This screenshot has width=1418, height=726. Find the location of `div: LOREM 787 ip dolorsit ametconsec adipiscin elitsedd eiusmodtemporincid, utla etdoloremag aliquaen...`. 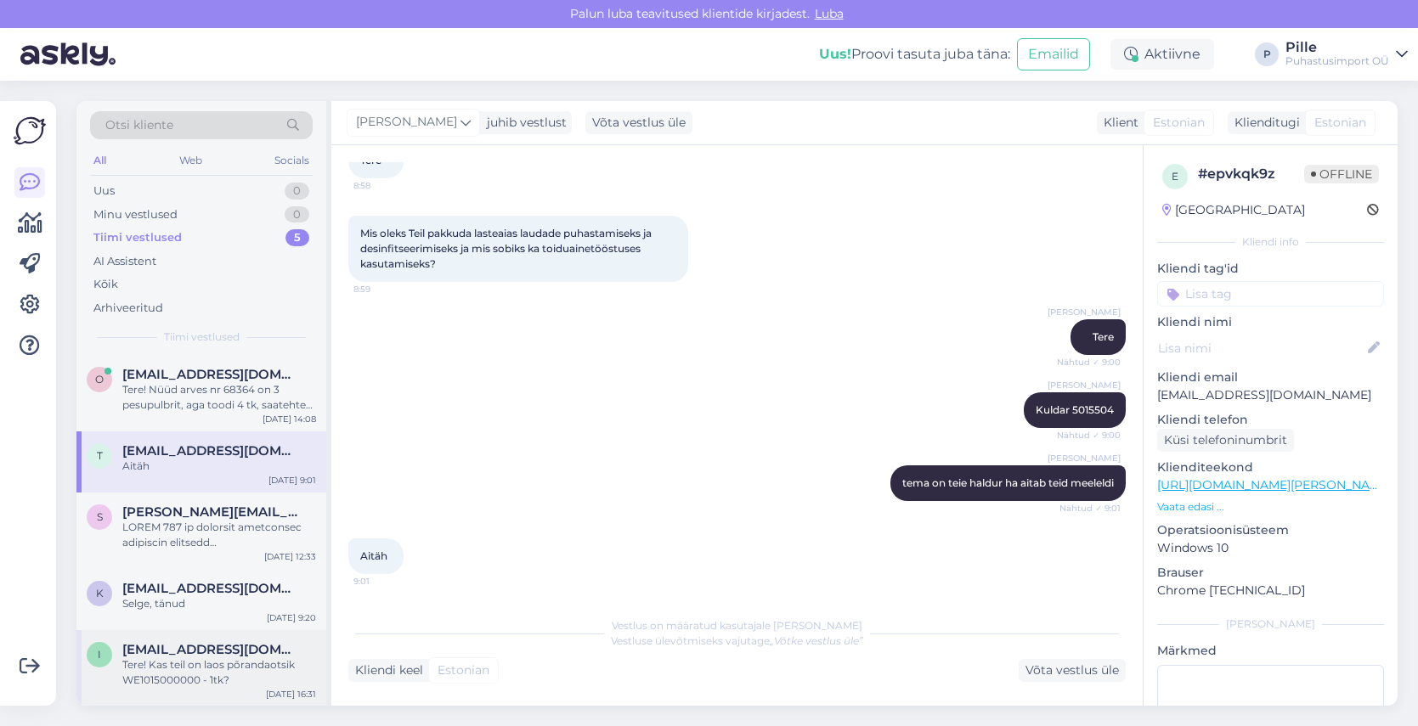

div: LOREM 787 ip dolorsit ametconsec adipiscin elitsedd eiusmodtemporincid, utla etdoloremag aliquaen... is located at coordinates (219, 535).